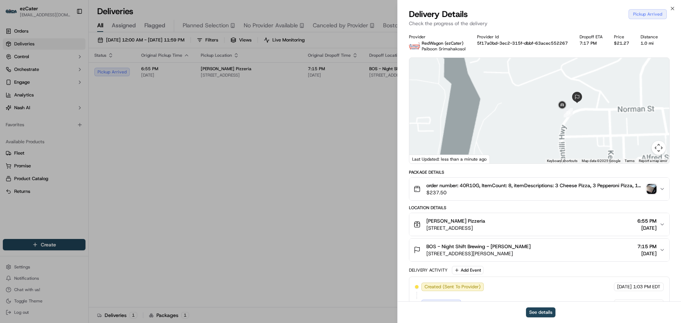 The height and width of the screenshot is (323, 681). I want to click on div: Delivery Activity, so click(428, 270).